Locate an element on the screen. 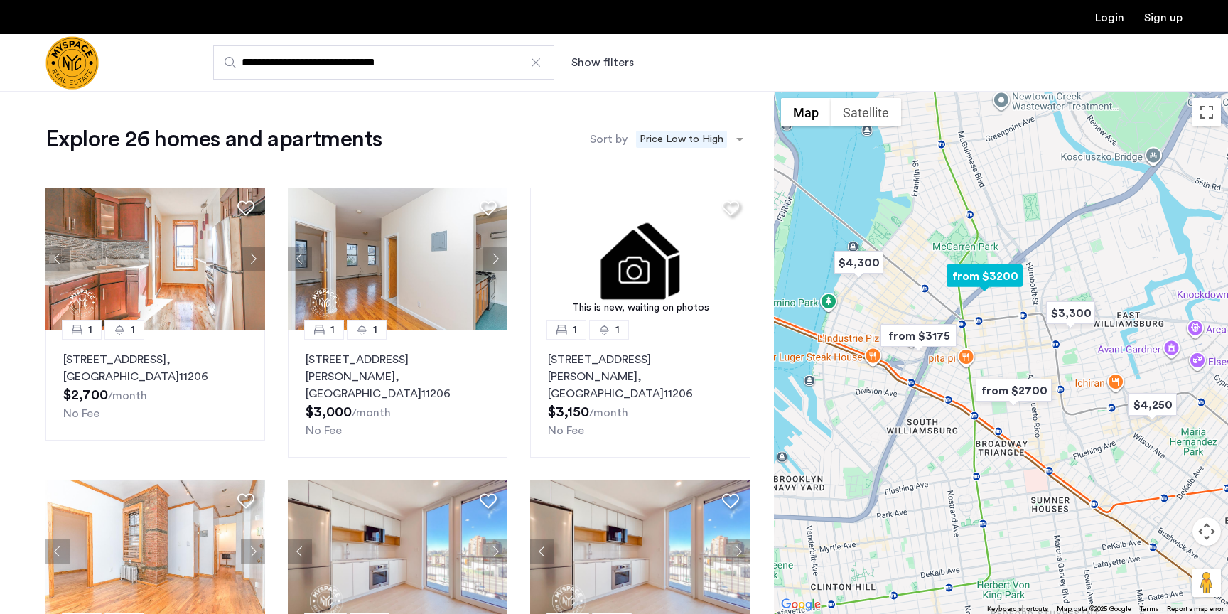  h1: Explore 26 homes and apartments is located at coordinates (213, 139).